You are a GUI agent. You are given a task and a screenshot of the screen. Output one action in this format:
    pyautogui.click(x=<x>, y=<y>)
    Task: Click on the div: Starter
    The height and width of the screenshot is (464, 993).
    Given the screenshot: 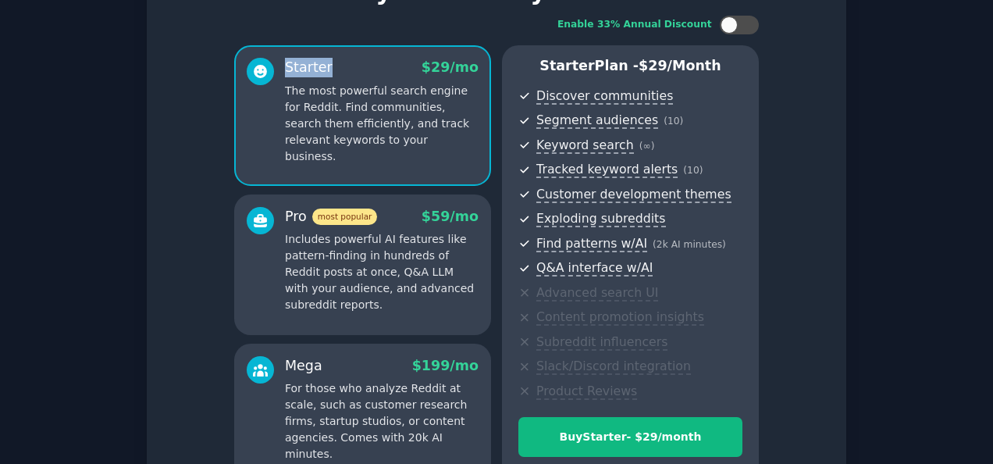 What is the action you would take?
    pyautogui.click(x=308, y=67)
    